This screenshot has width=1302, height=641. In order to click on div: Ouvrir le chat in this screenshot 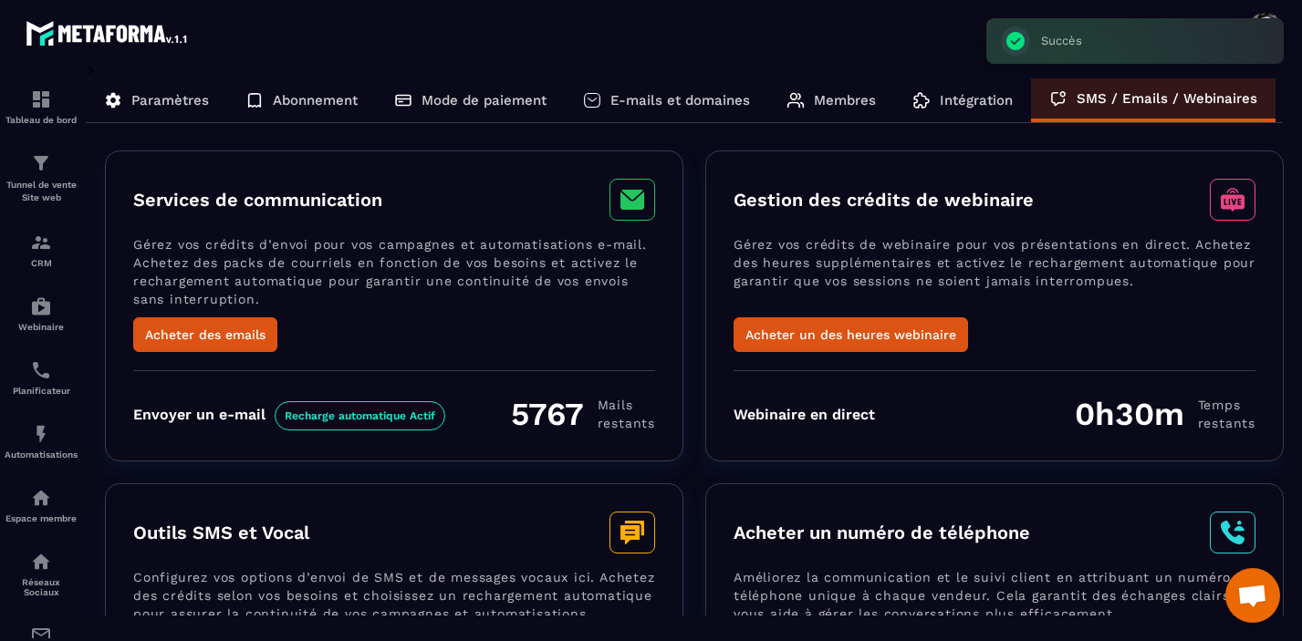, I will do `click(1253, 596)`.